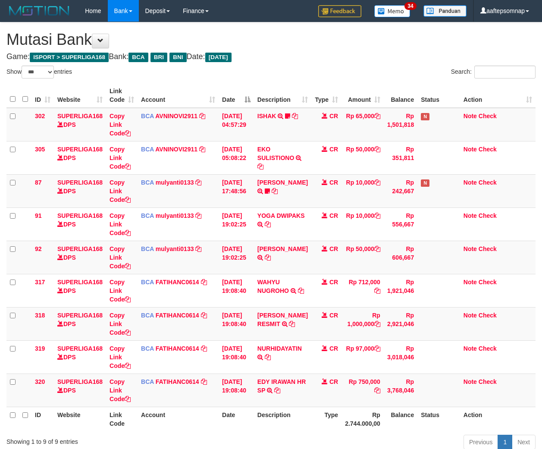  Describe the element at coordinates (276, 154) in the screenshot. I see `a: EKO SULISTIONO` at that location.